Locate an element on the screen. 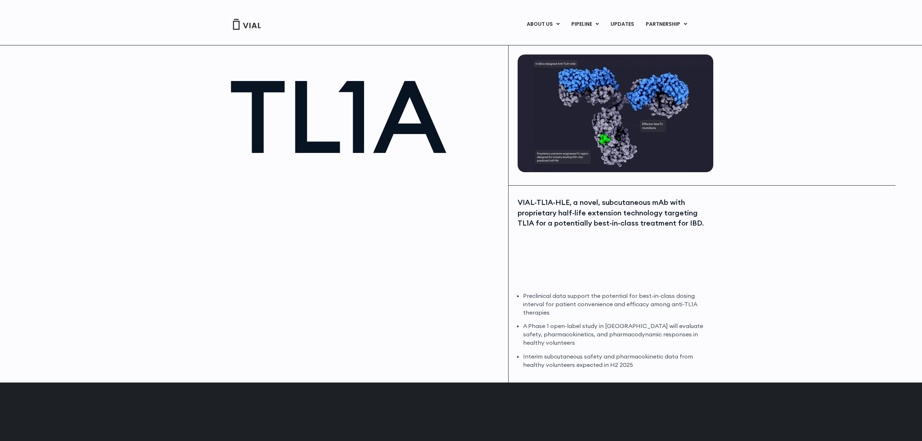  li: Interim subcutaneous safety and pharmacokinetic data from healthy volunteers expected in H2 2025 is located at coordinates (617, 361).